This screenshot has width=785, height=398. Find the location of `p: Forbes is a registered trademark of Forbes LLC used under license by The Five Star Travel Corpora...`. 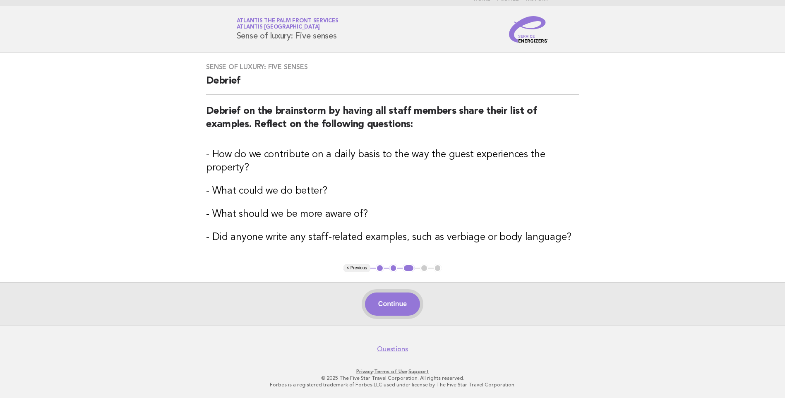

p: Forbes is a registered trademark of Forbes LLC used under license by The Five Star Travel Corpora... is located at coordinates (392, 385).